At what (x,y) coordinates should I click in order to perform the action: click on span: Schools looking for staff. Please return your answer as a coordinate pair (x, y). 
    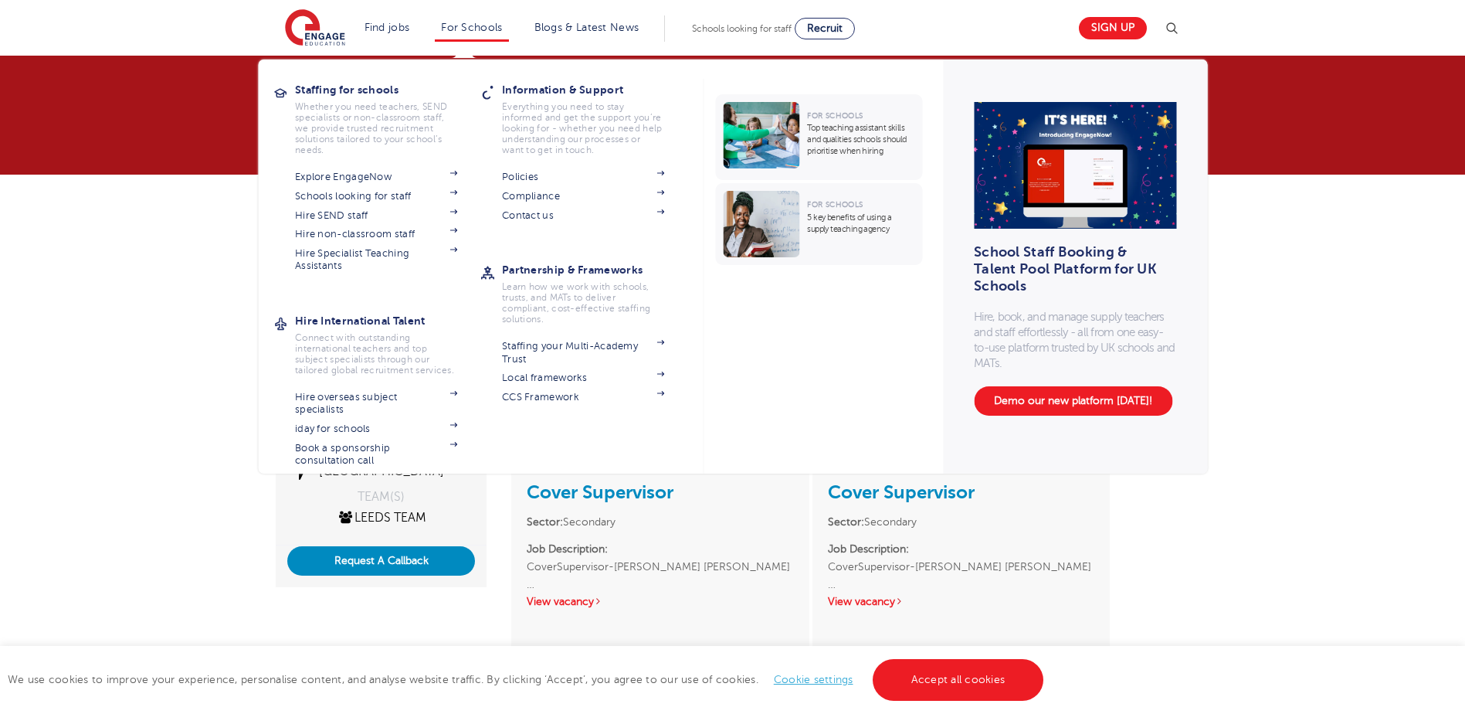
    Looking at the image, I should click on (741, 29).